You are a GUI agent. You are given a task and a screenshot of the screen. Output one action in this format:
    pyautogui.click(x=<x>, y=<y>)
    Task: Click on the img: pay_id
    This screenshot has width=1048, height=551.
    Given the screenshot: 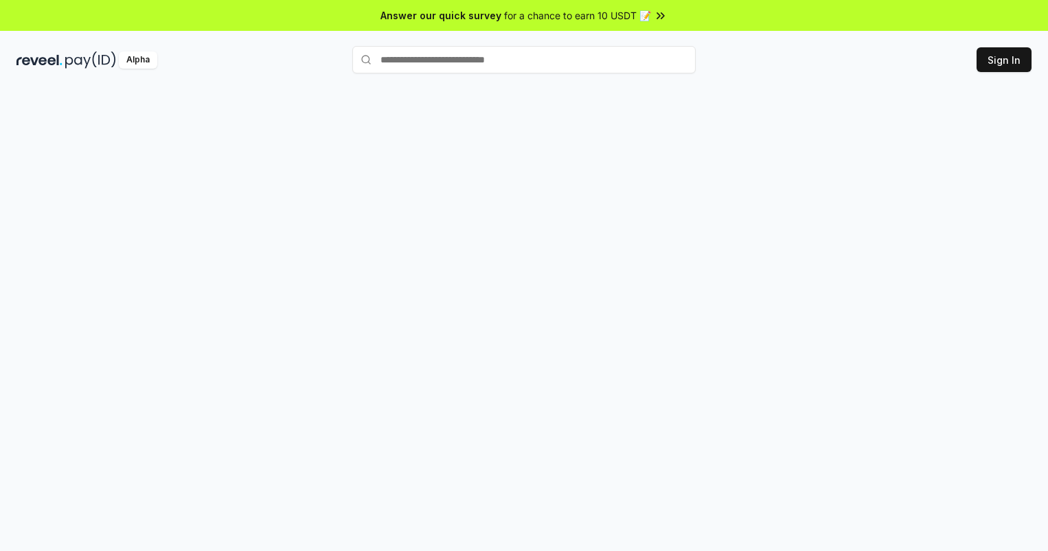 What is the action you would take?
    pyautogui.click(x=91, y=60)
    